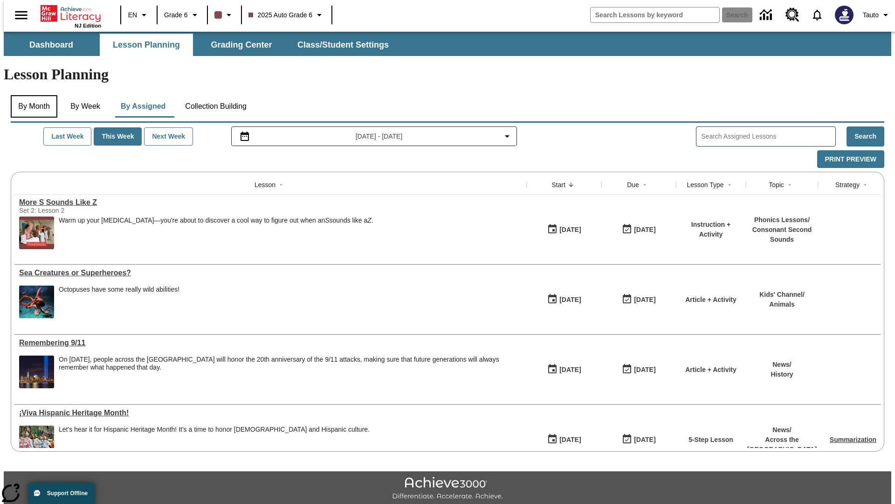 This screenshot has width=895, height=504. I want to click on img: New York City Tribute in Light from Liberty State Park, New Jersey, so click(36, 372).